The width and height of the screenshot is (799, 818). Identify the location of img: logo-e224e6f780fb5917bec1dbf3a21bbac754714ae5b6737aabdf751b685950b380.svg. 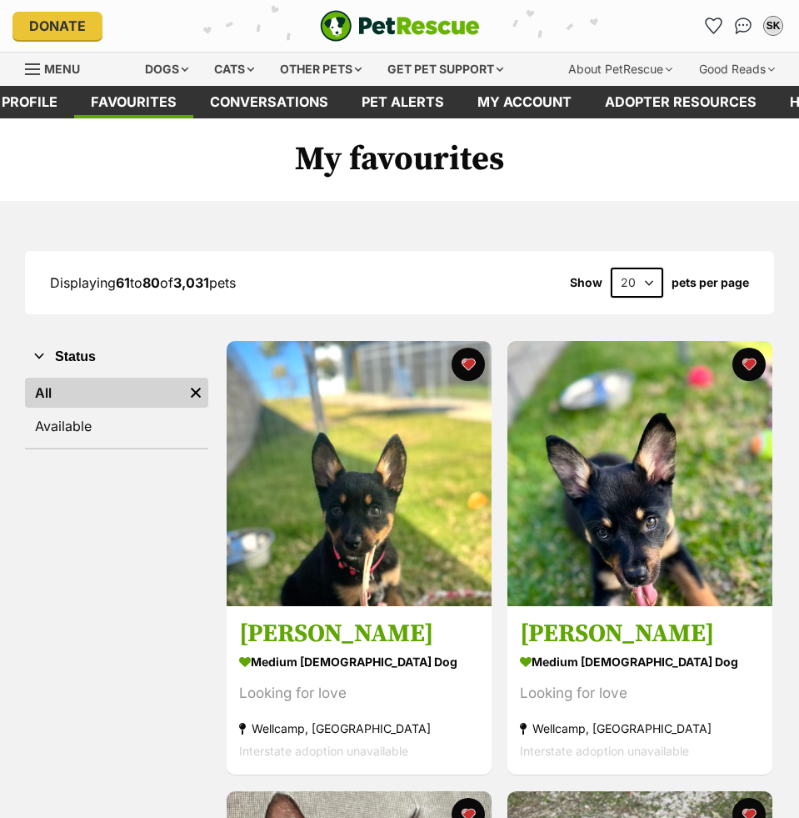
(400, 26).